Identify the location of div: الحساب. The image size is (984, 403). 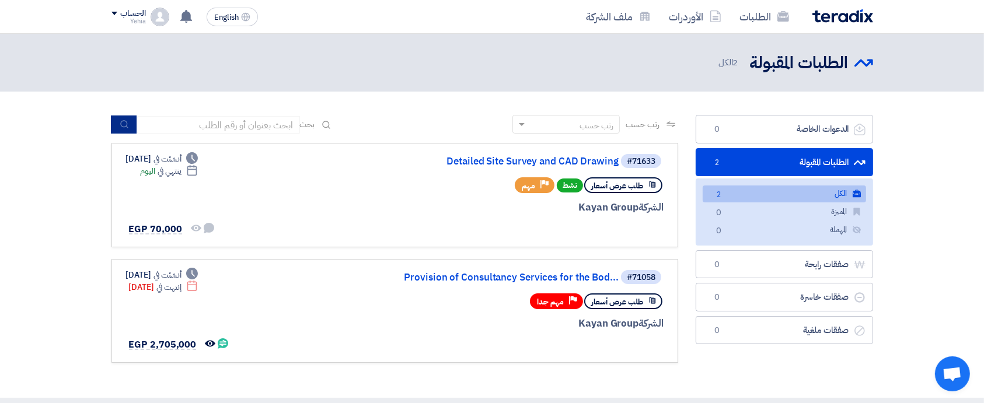
(133, 13).